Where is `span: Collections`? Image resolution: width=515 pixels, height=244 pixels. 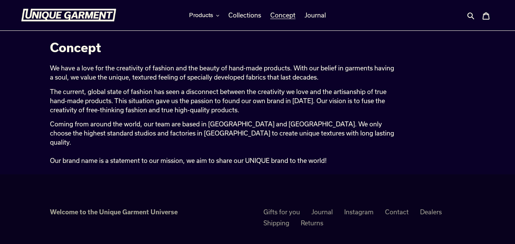
span: Collections is located at coordinates (245, 15).